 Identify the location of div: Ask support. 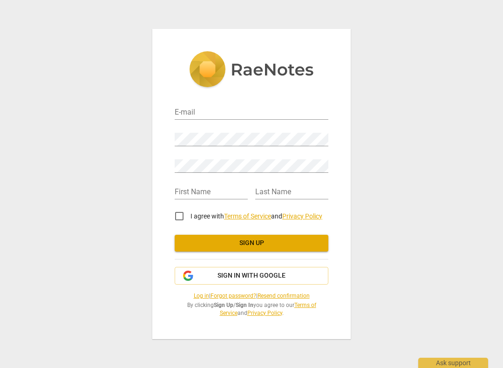
(453, 363).